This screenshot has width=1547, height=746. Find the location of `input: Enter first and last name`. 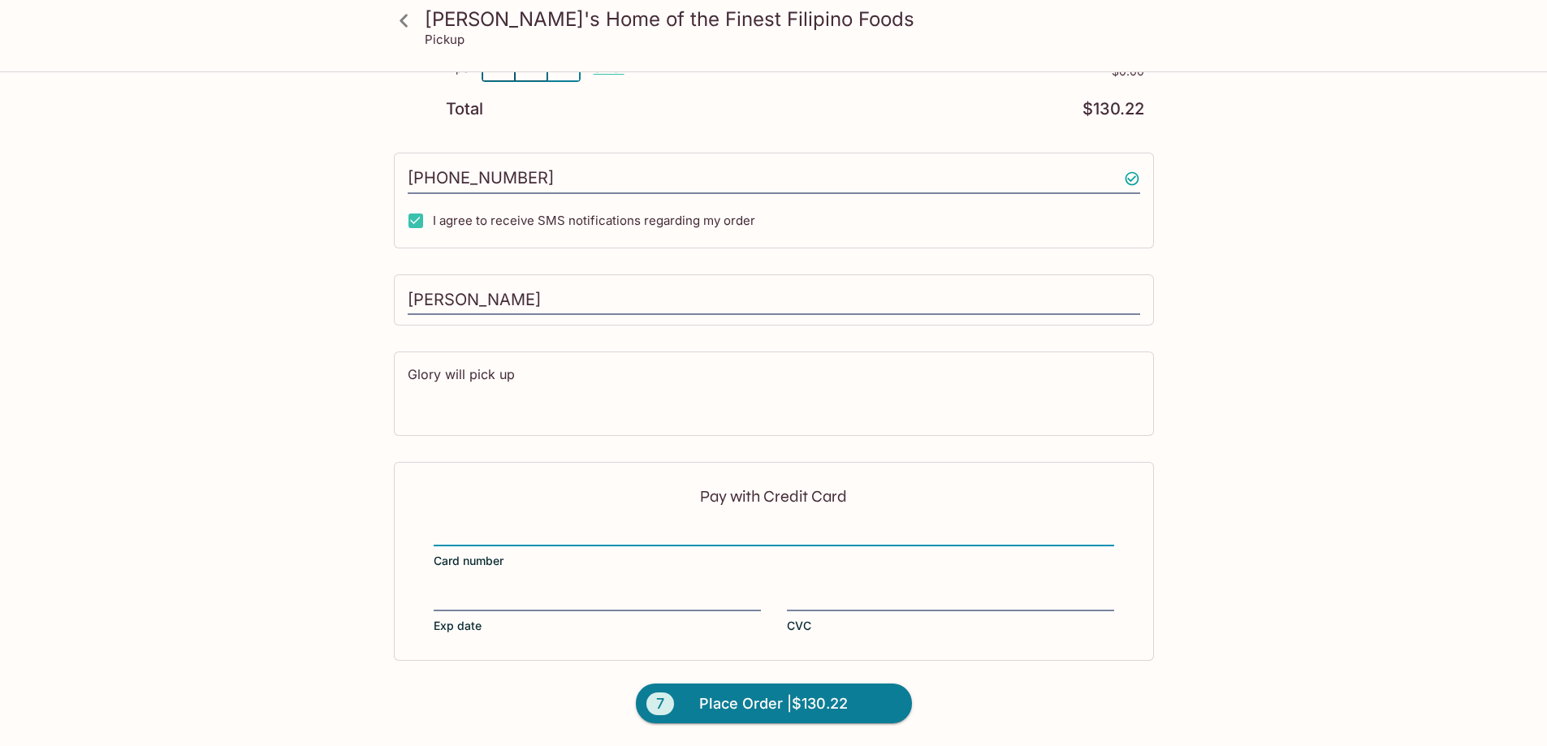

input: Enter first and last name is located at coordinates (774, 300).